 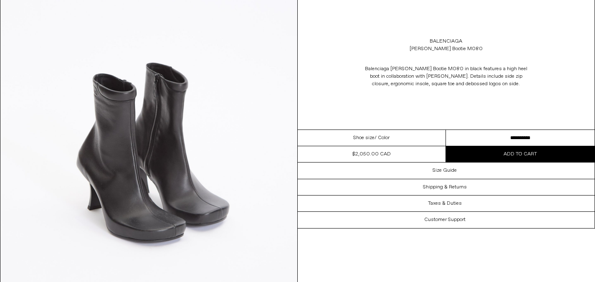 What do you see at coordinates (372, 154) in the screenshot?
I see `div: $2,050.00 CAD` at bounding box center [372, 154].